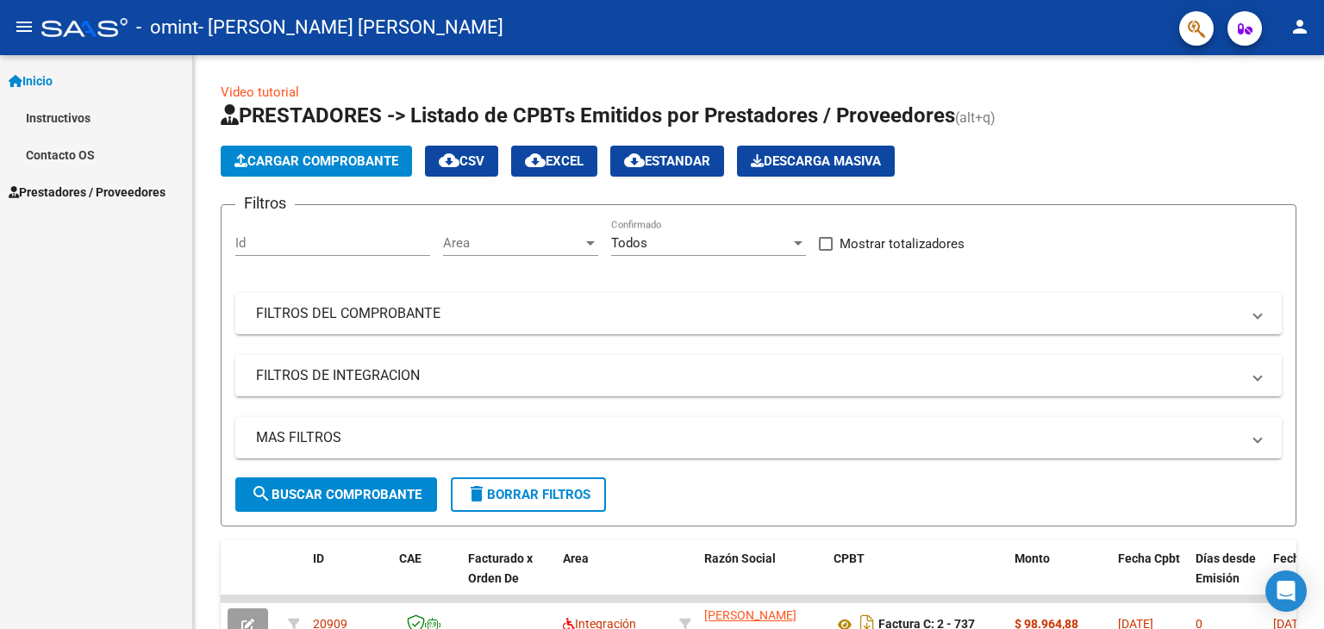  Describe the element at coordinates (667, 161) in the screenshot. I see `span: Estandar` at that location.